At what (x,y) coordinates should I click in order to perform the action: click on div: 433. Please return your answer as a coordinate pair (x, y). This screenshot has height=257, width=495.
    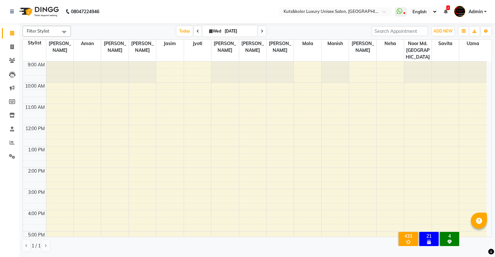
    Looking at the image, I should click on (409, 236).